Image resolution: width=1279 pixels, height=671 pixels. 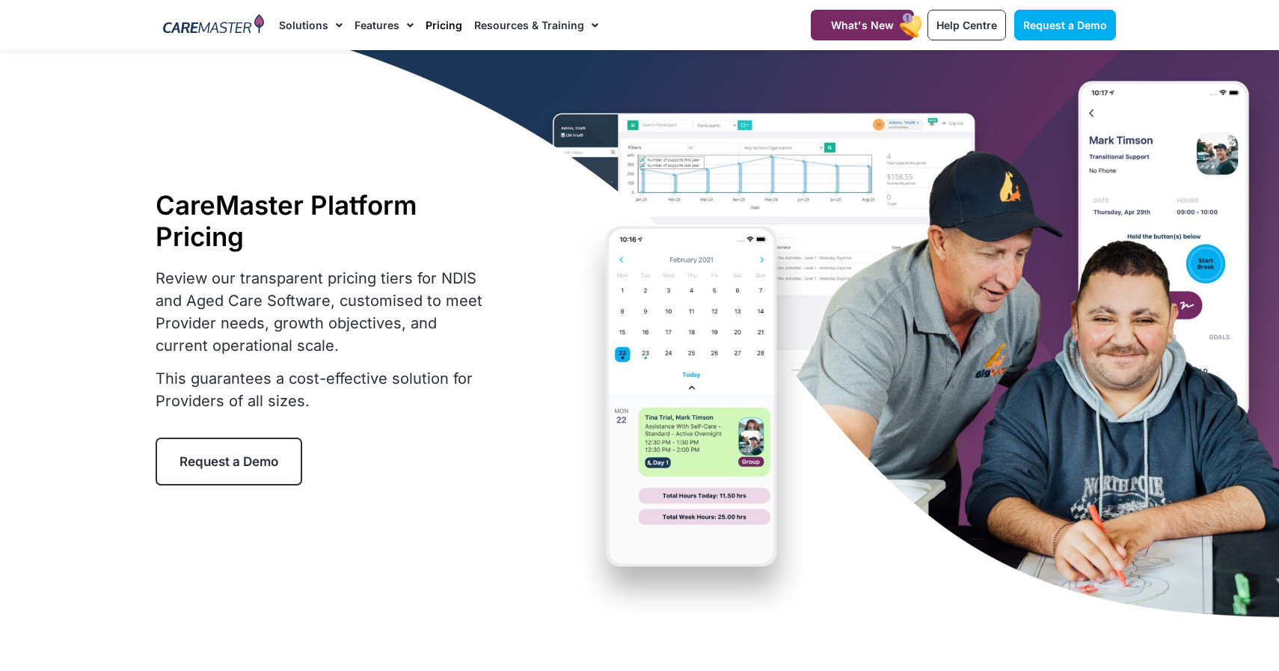 I want to click on h1: CareMaster Platform Pricing, so click(x=324, y=221).